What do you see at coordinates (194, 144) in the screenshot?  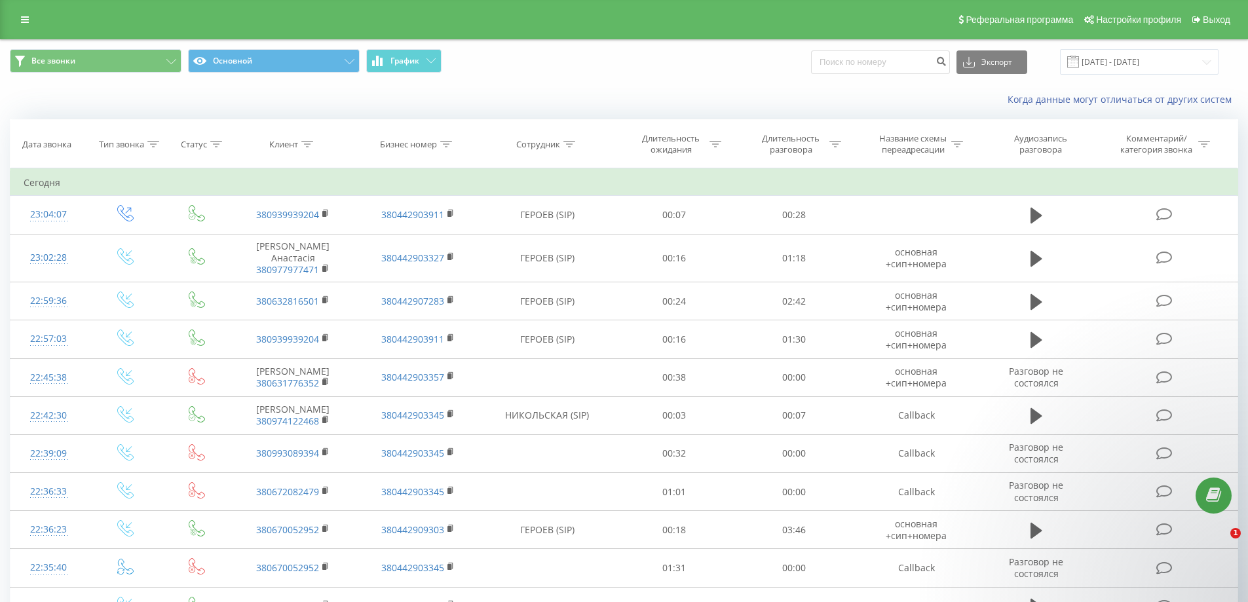 I see `div: Статус` at bounding box center [194, 144].